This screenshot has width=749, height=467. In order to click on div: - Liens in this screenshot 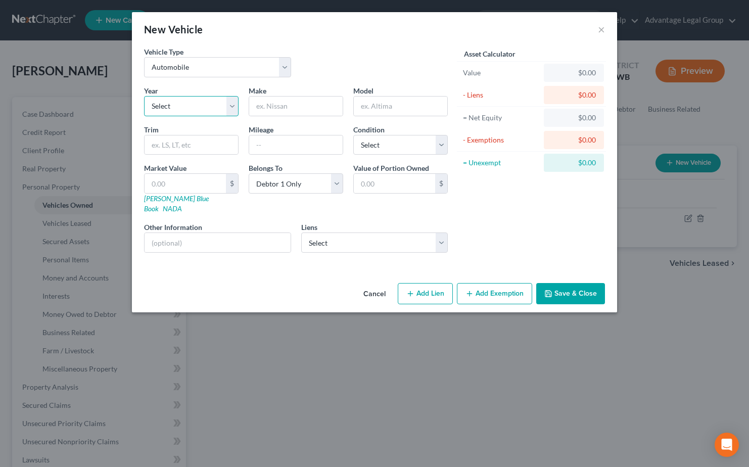, I will do `click(501, 95)`.